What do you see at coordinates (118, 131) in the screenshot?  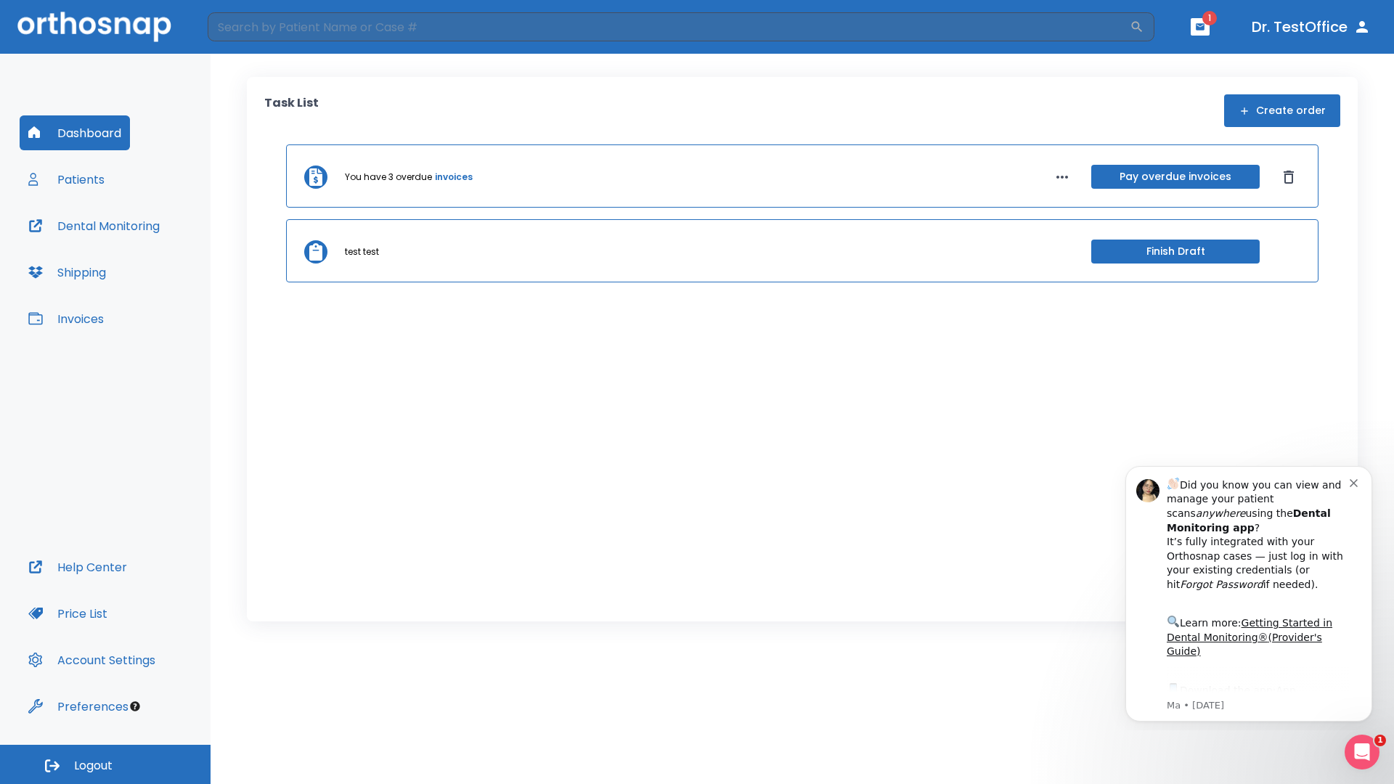 I see `i: Forgot Password` at bounding box center [118, 131].